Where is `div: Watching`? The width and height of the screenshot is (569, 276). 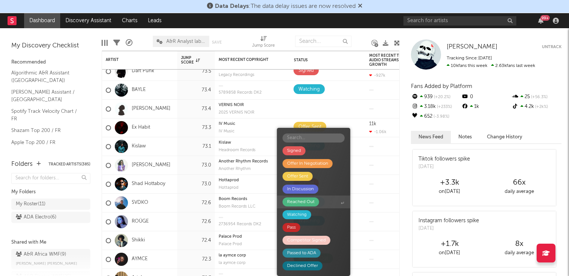 div: Watching is located at coordinates (309, 90).